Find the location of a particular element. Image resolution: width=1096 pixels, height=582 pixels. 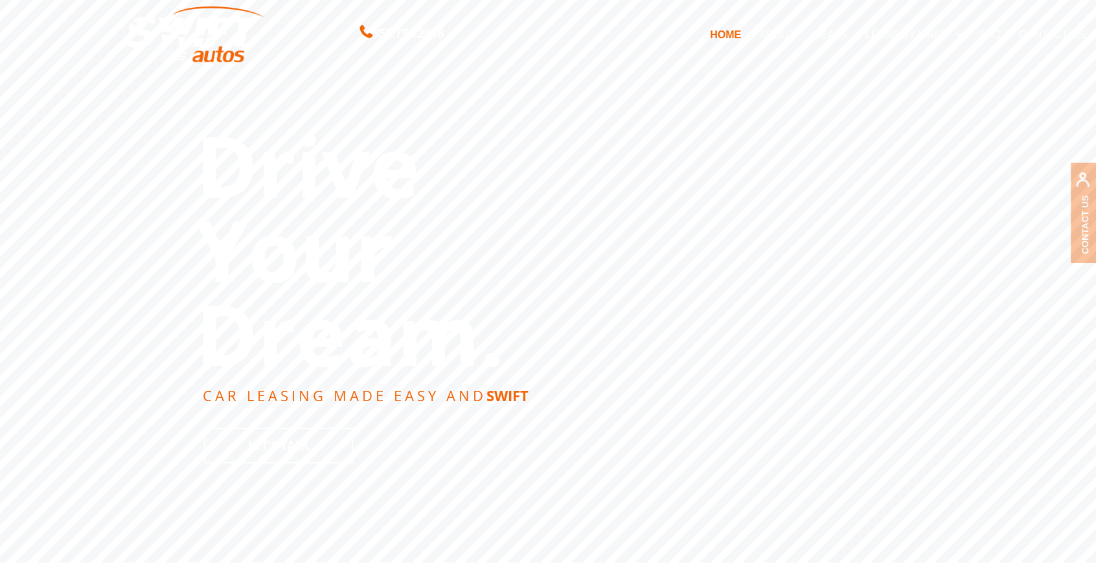

a: DEALS is located at coordinates (830, 34).